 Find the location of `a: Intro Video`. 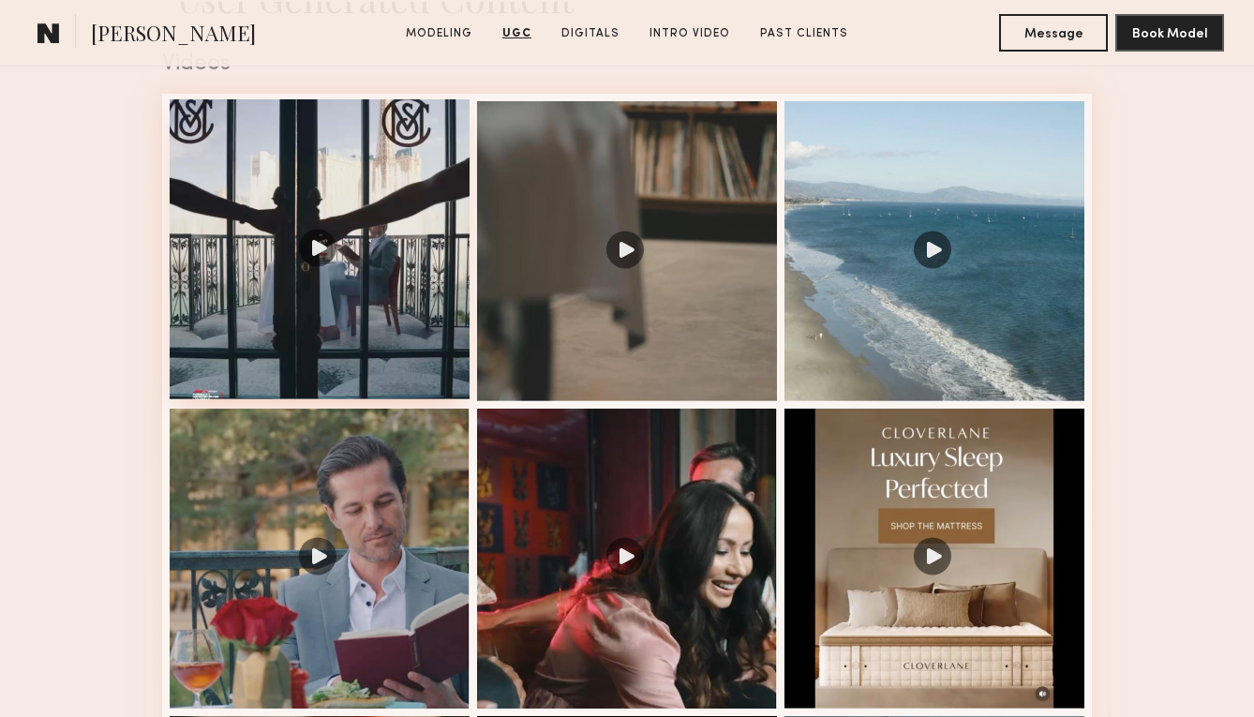

a: Intro Video is located at coordinates (690, 34).